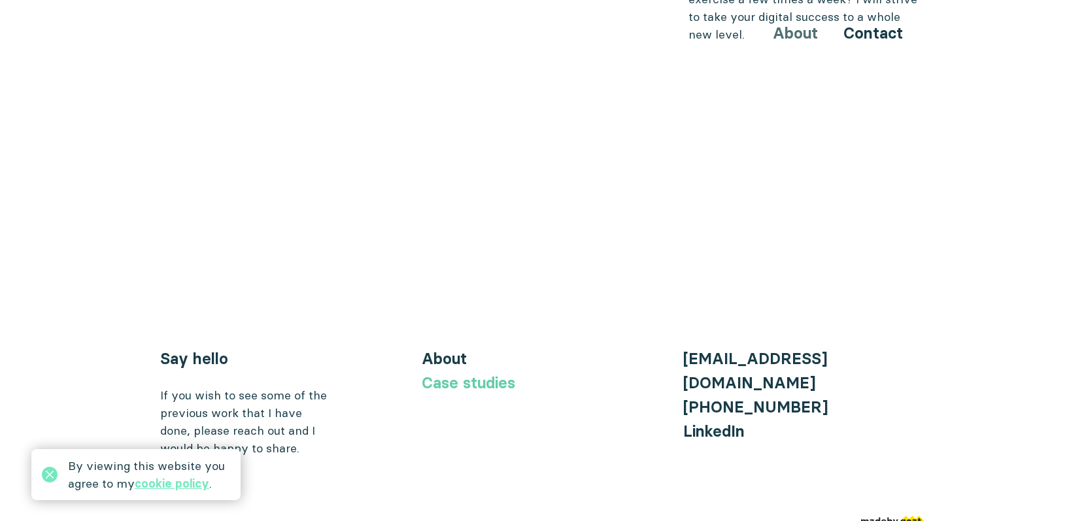  I want to click on a: cookie policy, so click(172, 483).